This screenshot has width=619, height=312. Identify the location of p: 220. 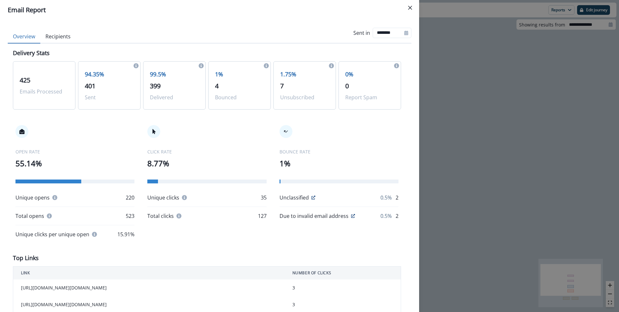
(130, 198).